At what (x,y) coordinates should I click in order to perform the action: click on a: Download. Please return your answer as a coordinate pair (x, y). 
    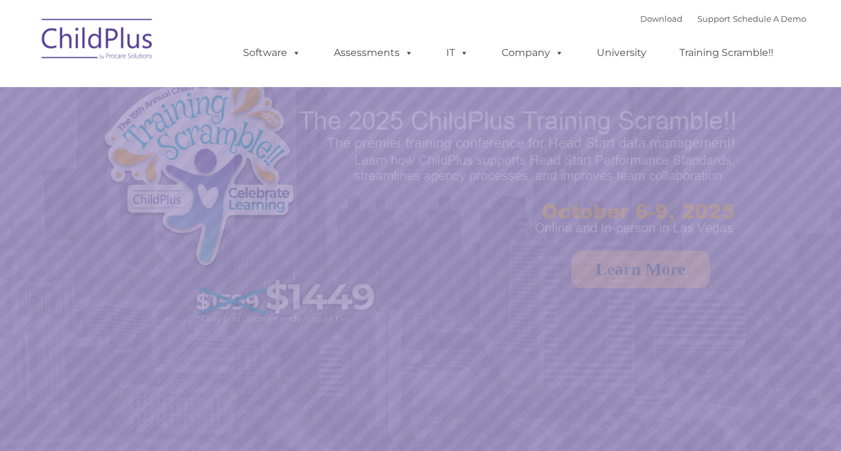
    Looking at the image, I should click on (661, 19).